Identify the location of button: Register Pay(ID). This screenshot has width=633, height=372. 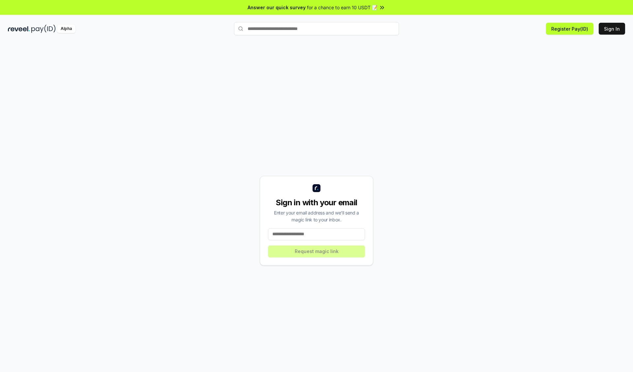
(569, 29).